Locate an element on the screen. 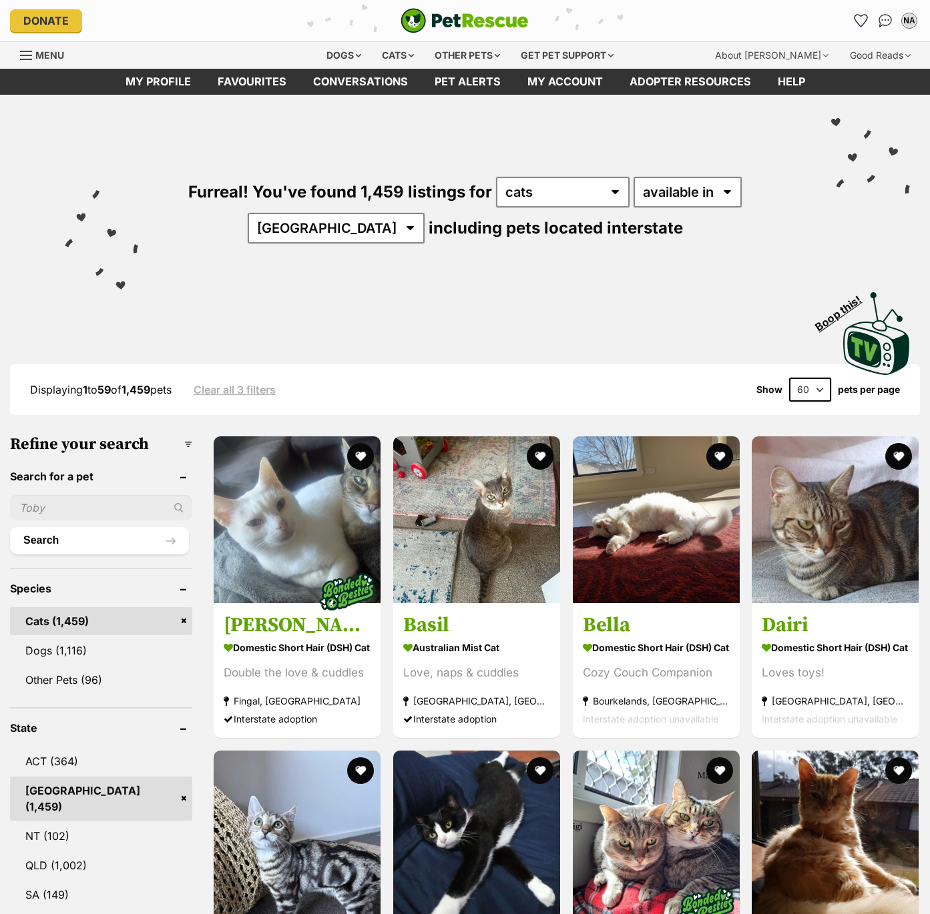 This screenshot has width=930, height=914. label: pets per page is located at coordinates (868, 390).